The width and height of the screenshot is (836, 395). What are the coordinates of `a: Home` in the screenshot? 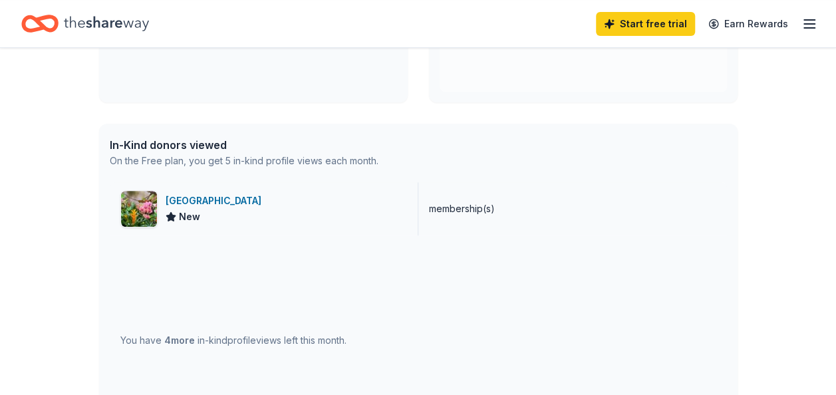 It's located at (85, 23).